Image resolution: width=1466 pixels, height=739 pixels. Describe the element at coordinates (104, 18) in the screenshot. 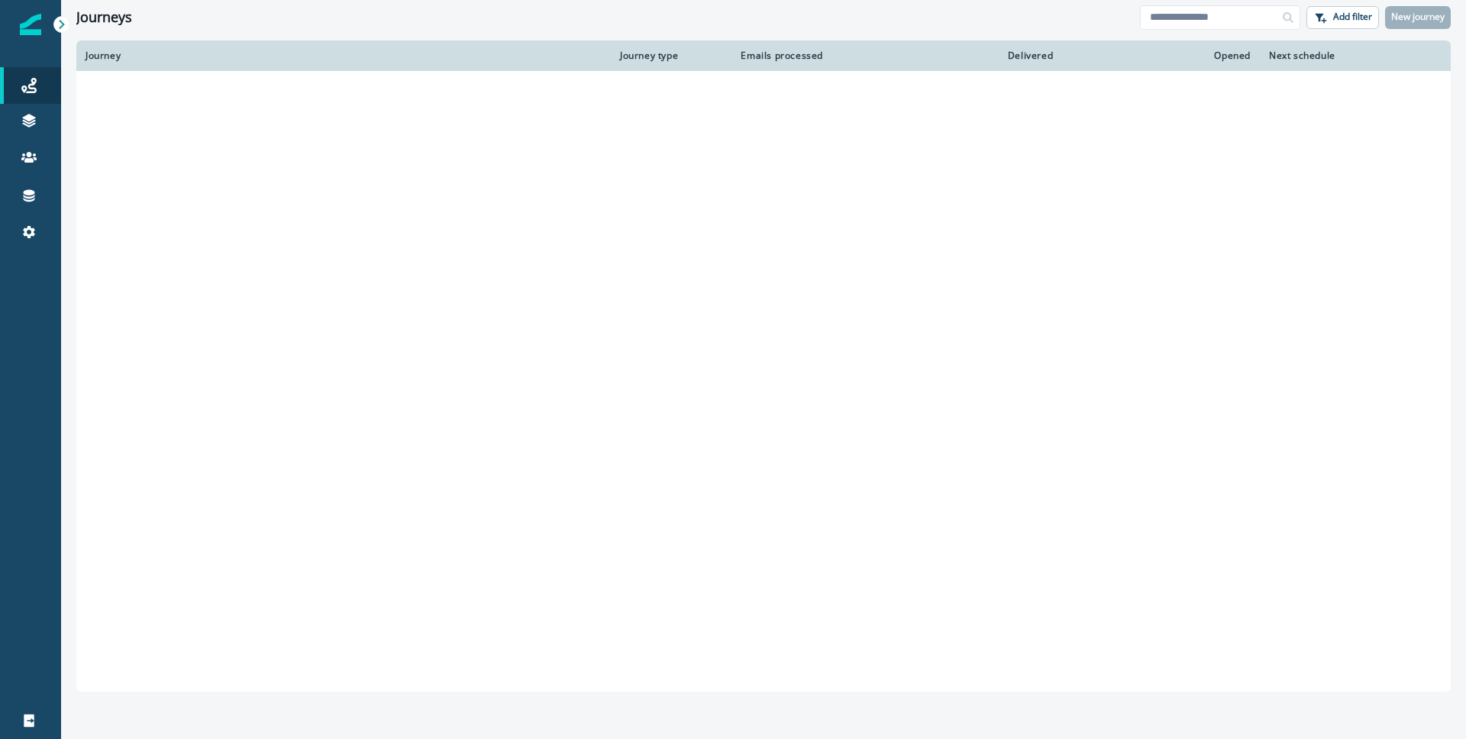

I see `h1: Journeys` at that location.